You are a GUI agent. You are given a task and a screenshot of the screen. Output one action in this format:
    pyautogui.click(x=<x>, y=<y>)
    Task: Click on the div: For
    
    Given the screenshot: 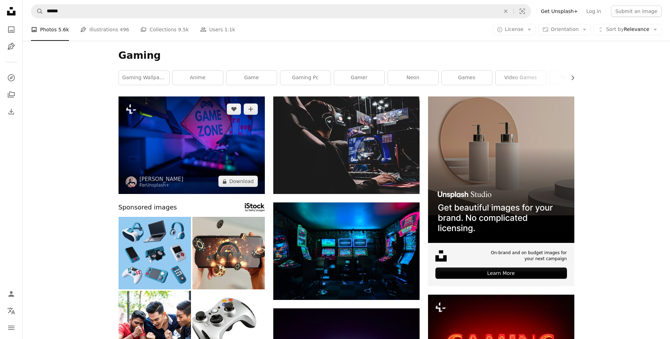 What is the action you would take?
    pyautogui.click(x=162, y=185)
    